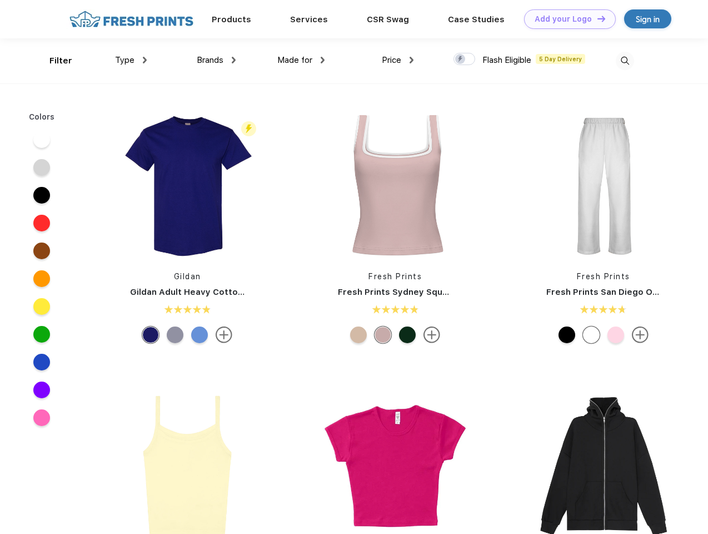 This screenshot has height=534, width=708. Describe the element at coordinates (560, 59) in the screenshot. I see `span: 5 Day Delivery` at that location.